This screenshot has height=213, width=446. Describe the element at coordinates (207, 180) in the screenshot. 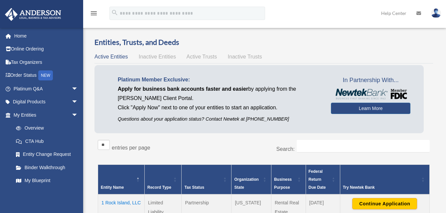

I see `th: Tax Status: Activate to sort` at that location.